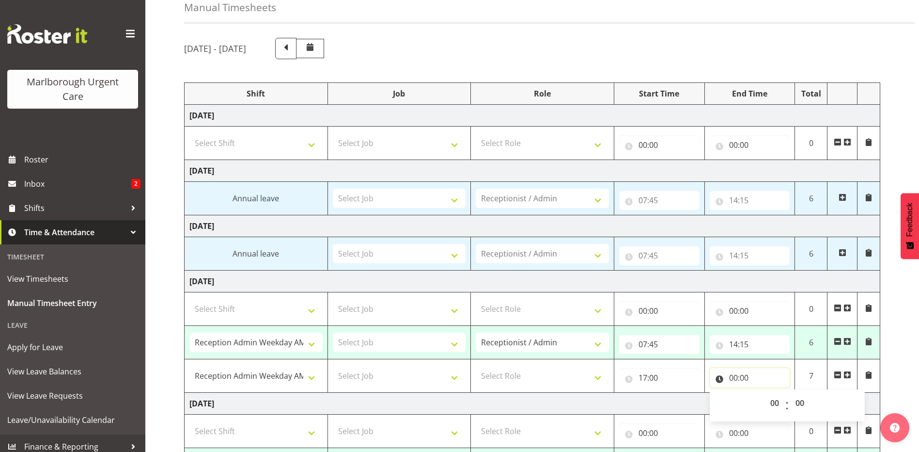 The height and width of the screenshot is (452, 919). Describe the element at coordinates (73, 303) in the screenshot. I see `a: Manual Timesheet Entry` at that location.